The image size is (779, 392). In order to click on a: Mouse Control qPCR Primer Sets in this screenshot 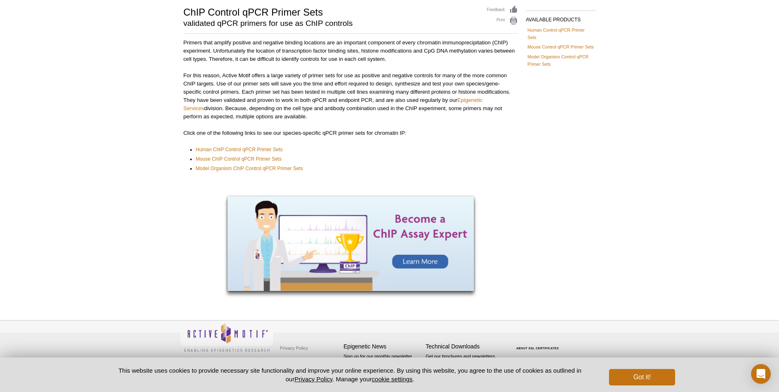, I will do `click(561, 47)`.